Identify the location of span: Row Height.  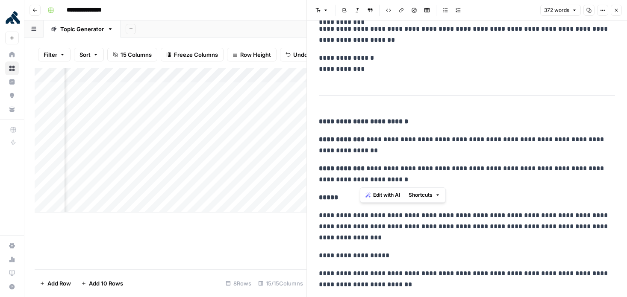
(256, 55).